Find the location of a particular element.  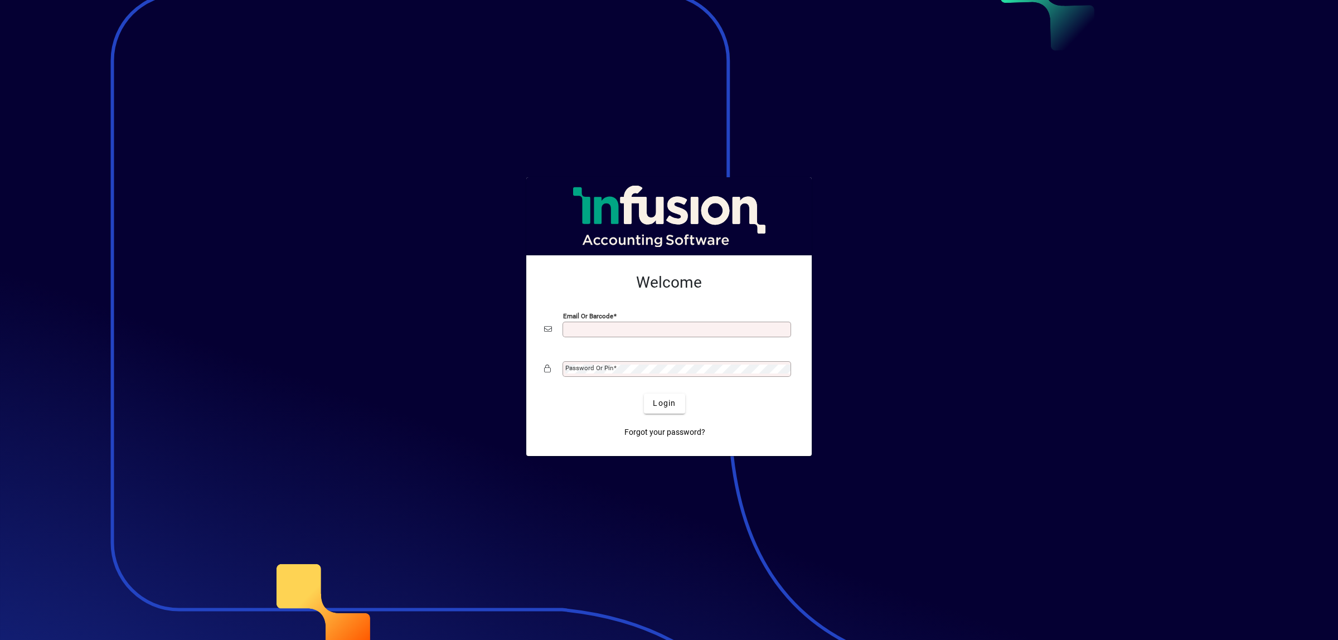

span: Forgot your password? is located at coordinates (664, 432).